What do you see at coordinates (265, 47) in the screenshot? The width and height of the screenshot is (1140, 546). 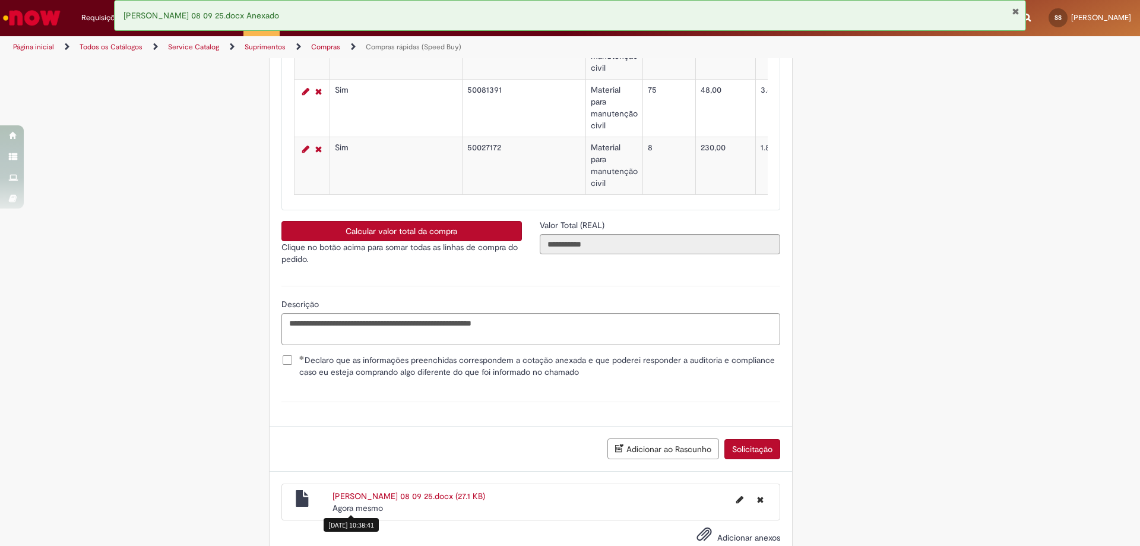 I see `a: Suprimentos` at bounding box center [265, 47].